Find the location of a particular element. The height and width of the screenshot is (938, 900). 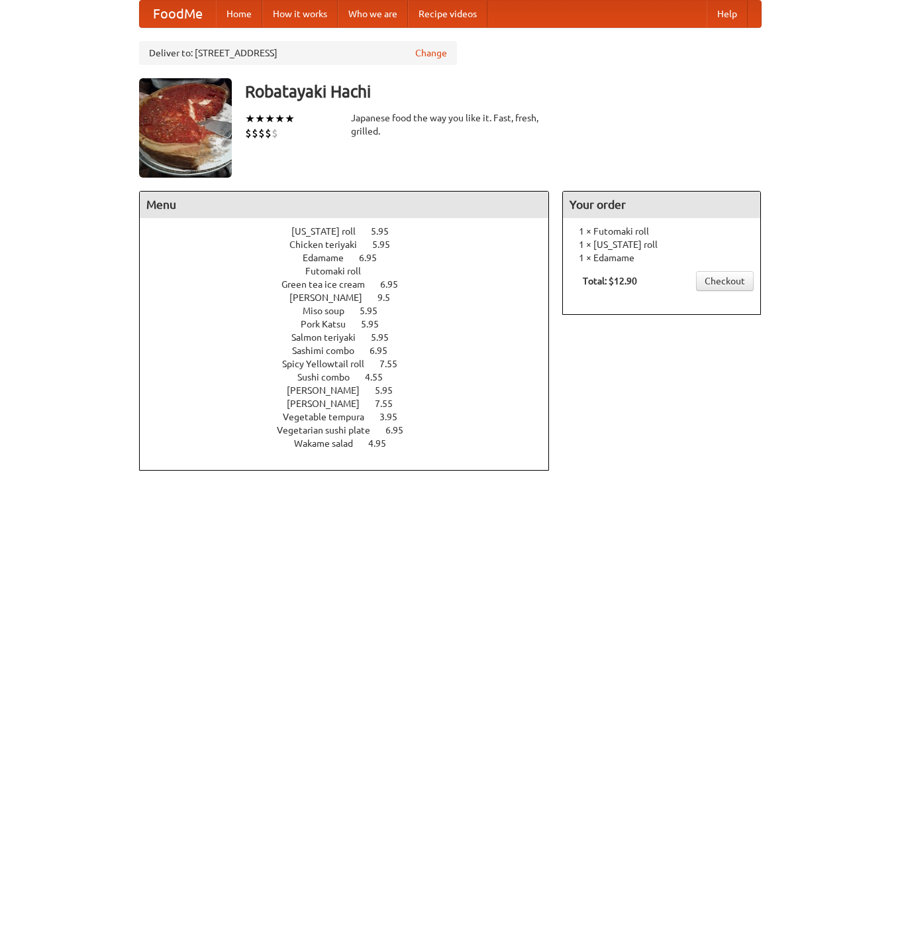

li: 1 × Edamame is located at coordinates (662, 258).